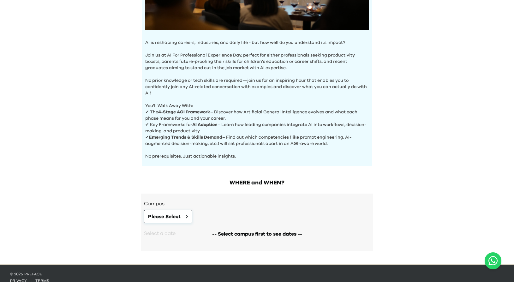 The width and height of the screenshot is (514, 282). What do you see at coordinates (257, 84) in the screenshot?
I see `p: No prior knowledge or tech skills are required—join us for an inspiring hour that enables you to ...` at bounding box center [257, 84].